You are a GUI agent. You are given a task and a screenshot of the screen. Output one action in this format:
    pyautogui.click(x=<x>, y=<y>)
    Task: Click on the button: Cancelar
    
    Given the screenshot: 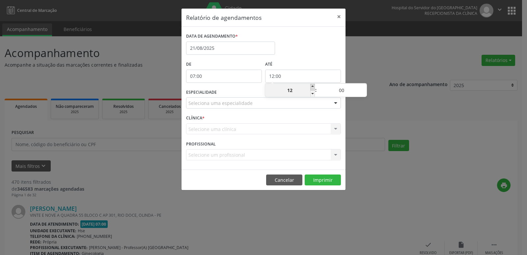 What is the action you would take?
    pyautogui.click(x=284, y=180)
    